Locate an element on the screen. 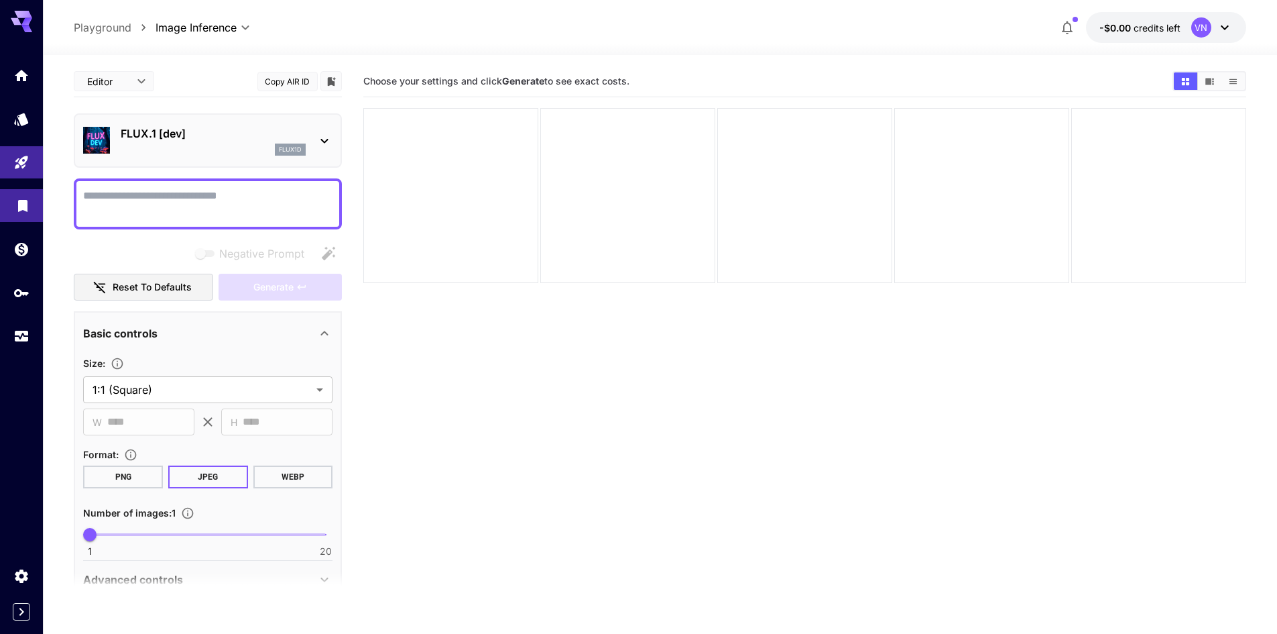 The width and height of the screenshot is (1277, 634). div: Models is located at coordinates (21, 119).